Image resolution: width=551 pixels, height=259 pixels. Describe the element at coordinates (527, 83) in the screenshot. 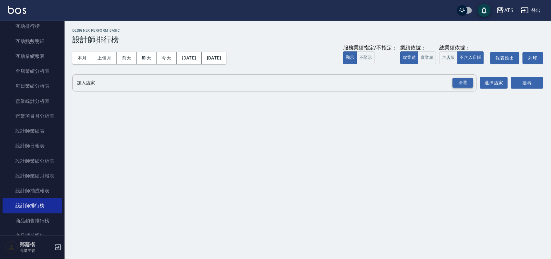

I see `button: 搜尋` at that location.